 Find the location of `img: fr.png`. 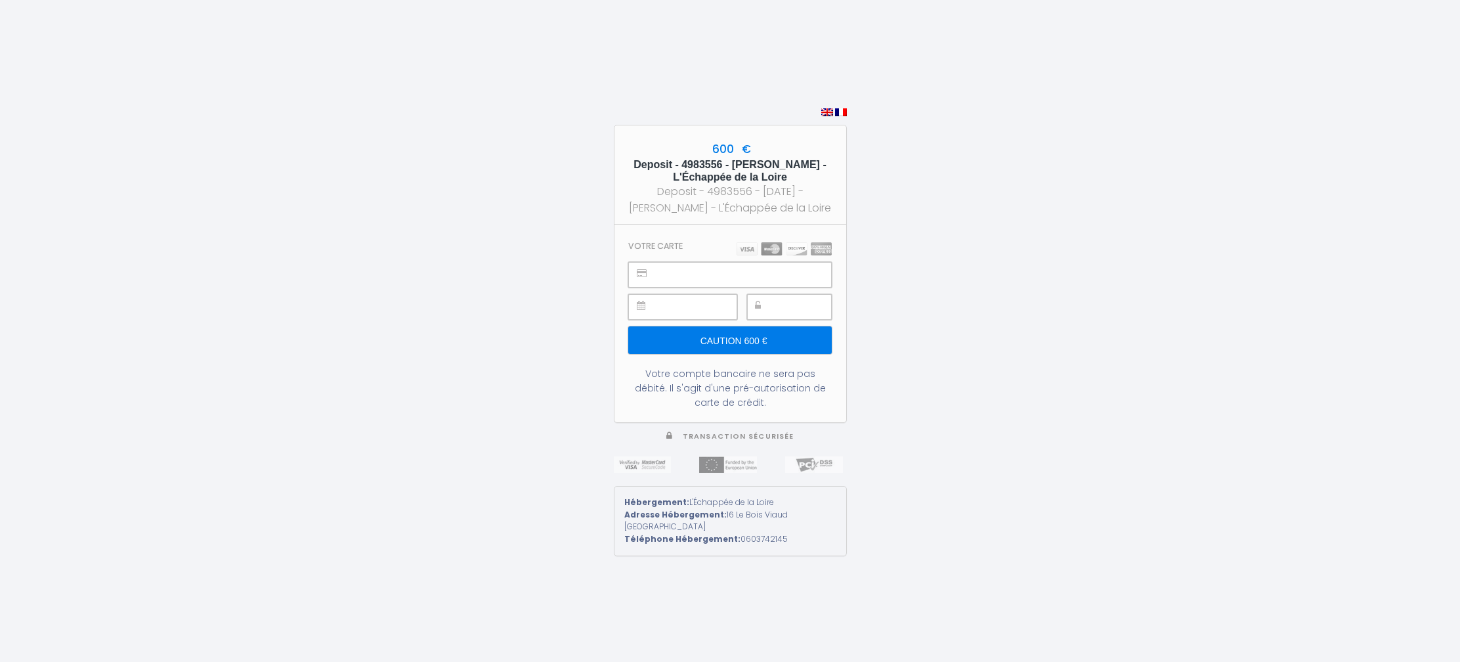

img: fr.png is located at coordinates (841, 112).